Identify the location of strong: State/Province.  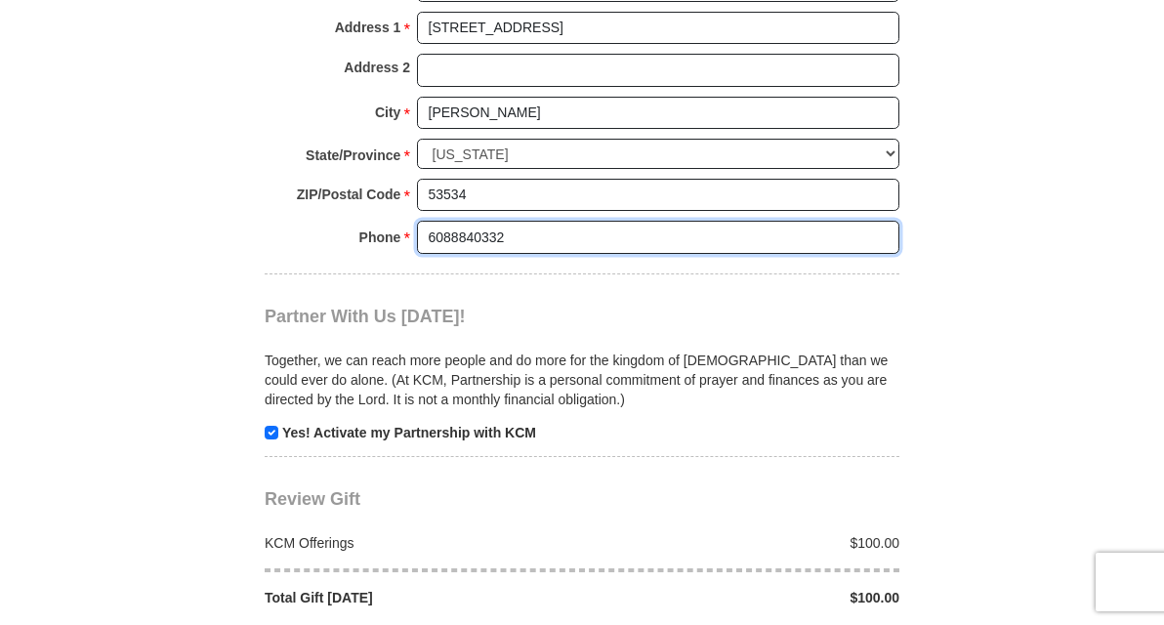
(352, 155).